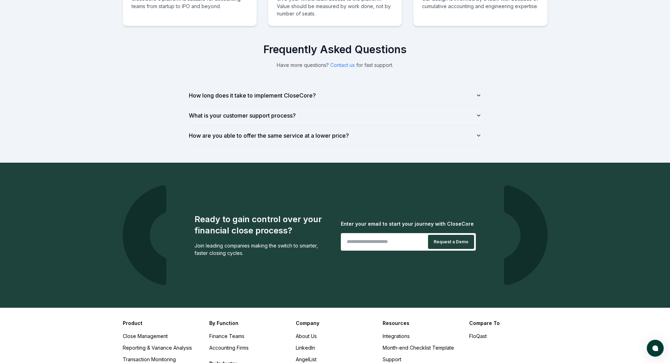 The width and height of the screenshot is (670, 363). I want to click on a: Finance Teams, so click(227, 336).